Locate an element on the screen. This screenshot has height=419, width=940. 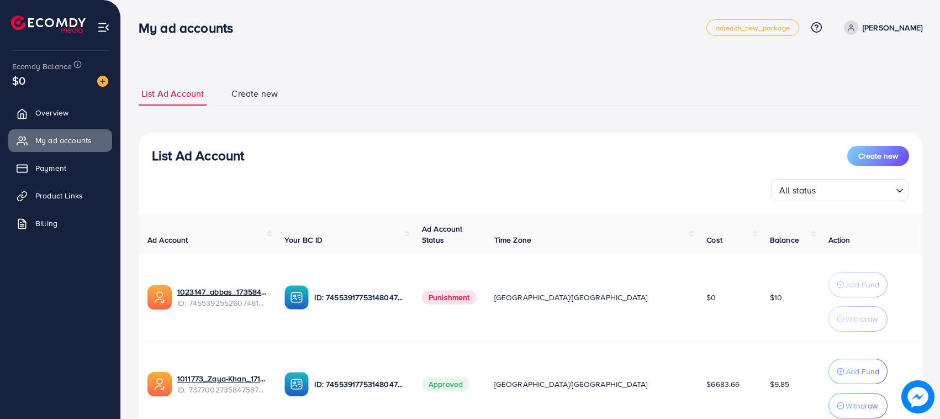
span: Approved is located at coordinates (446, 384).